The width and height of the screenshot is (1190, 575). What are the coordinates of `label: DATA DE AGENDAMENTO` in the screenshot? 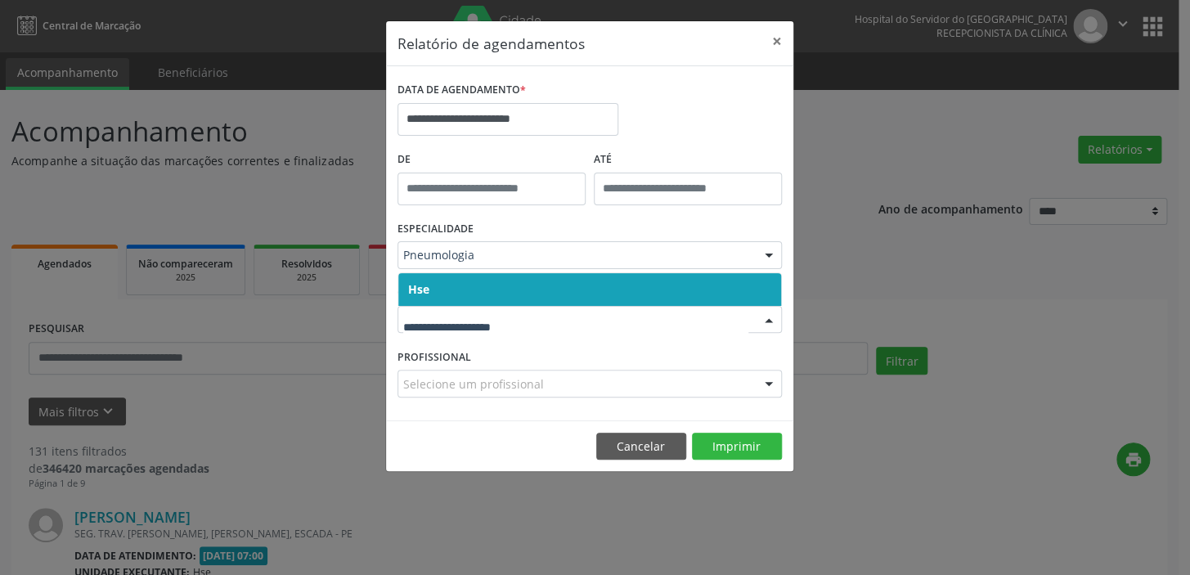 It's located at (461, 90).